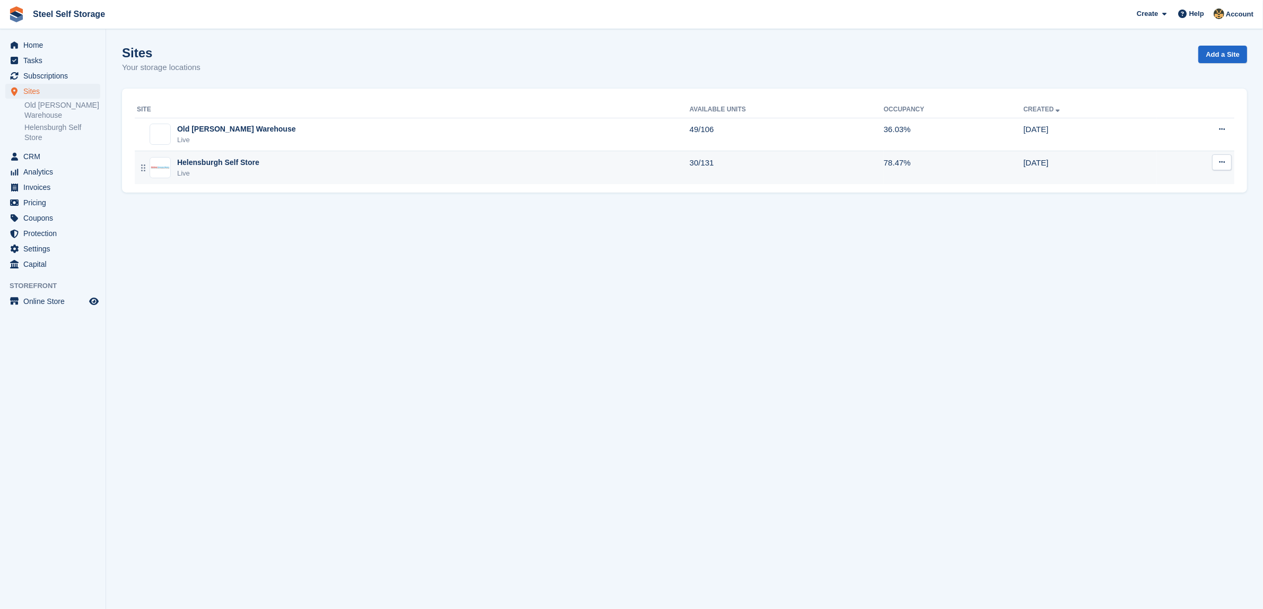 Image resolution: width=1263 pixels, height=609 pixels. What do you see at coordinates (1042, 109) in the screenshot?
I see `a: Created` at bounding box center [1042, 109].